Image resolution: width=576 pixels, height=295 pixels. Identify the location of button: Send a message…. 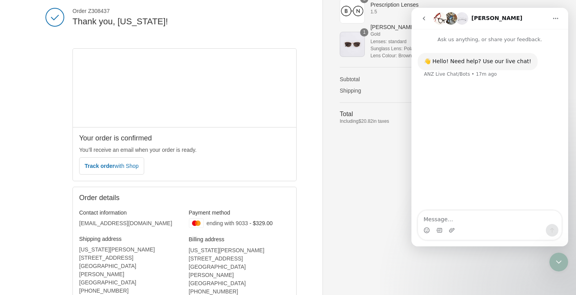
(141, 222).